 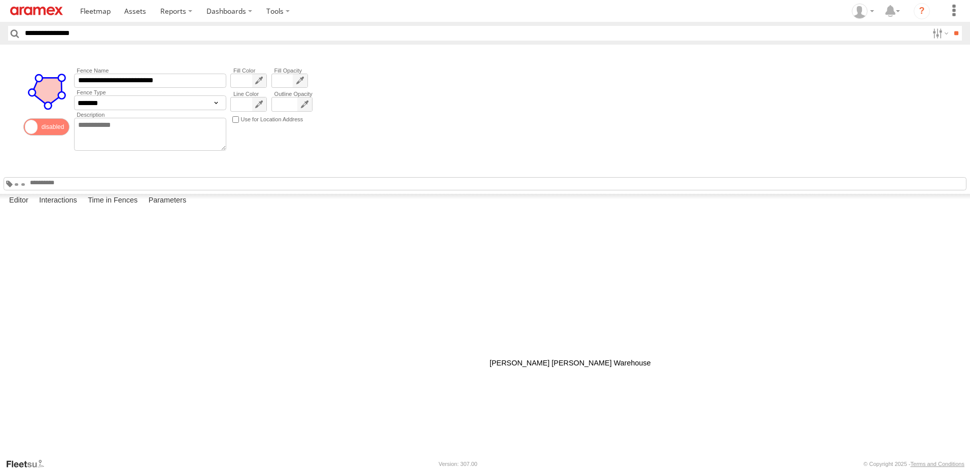 What do you see at coordinates (37, 11) in the screenshot?
I see `img: aramex-logo.svg` at bounding box center [37, 11].